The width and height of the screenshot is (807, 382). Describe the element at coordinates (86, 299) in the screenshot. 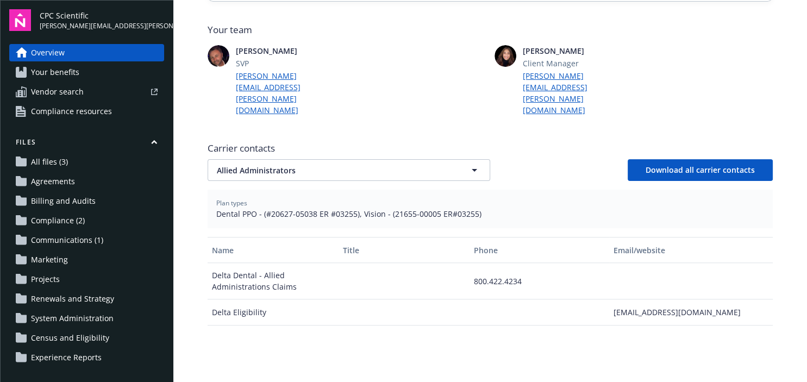

I see `a: Renewals and Strategy` at that location.